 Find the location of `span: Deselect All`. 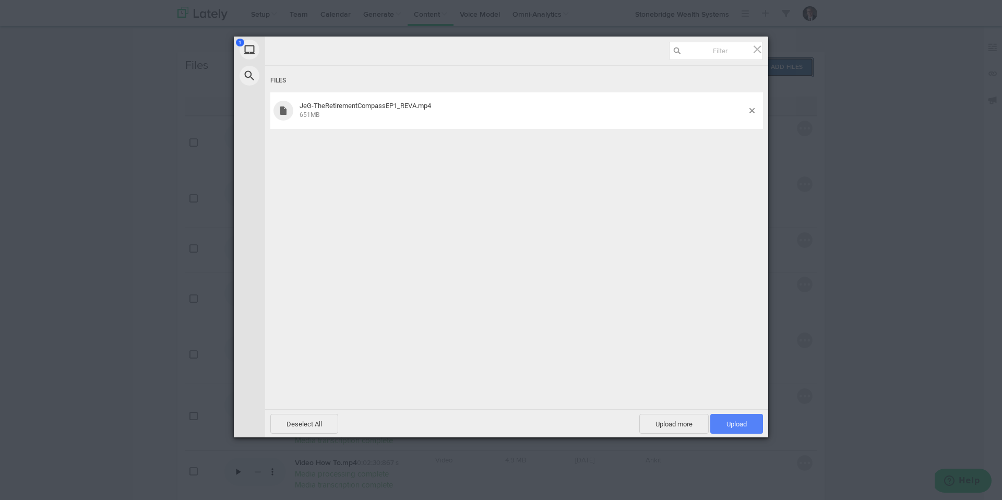

span: Deselect All is located at coordinates (304, 424).